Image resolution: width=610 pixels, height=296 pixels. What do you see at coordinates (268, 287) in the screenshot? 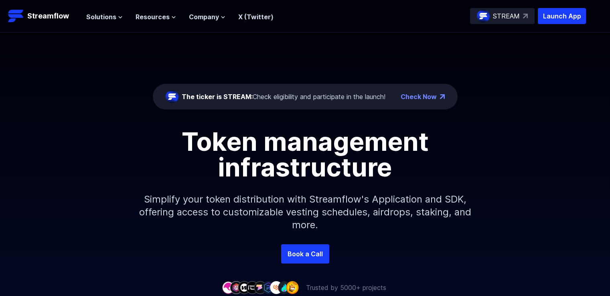
I see `img: company-6` at bounding box center [268, 287].